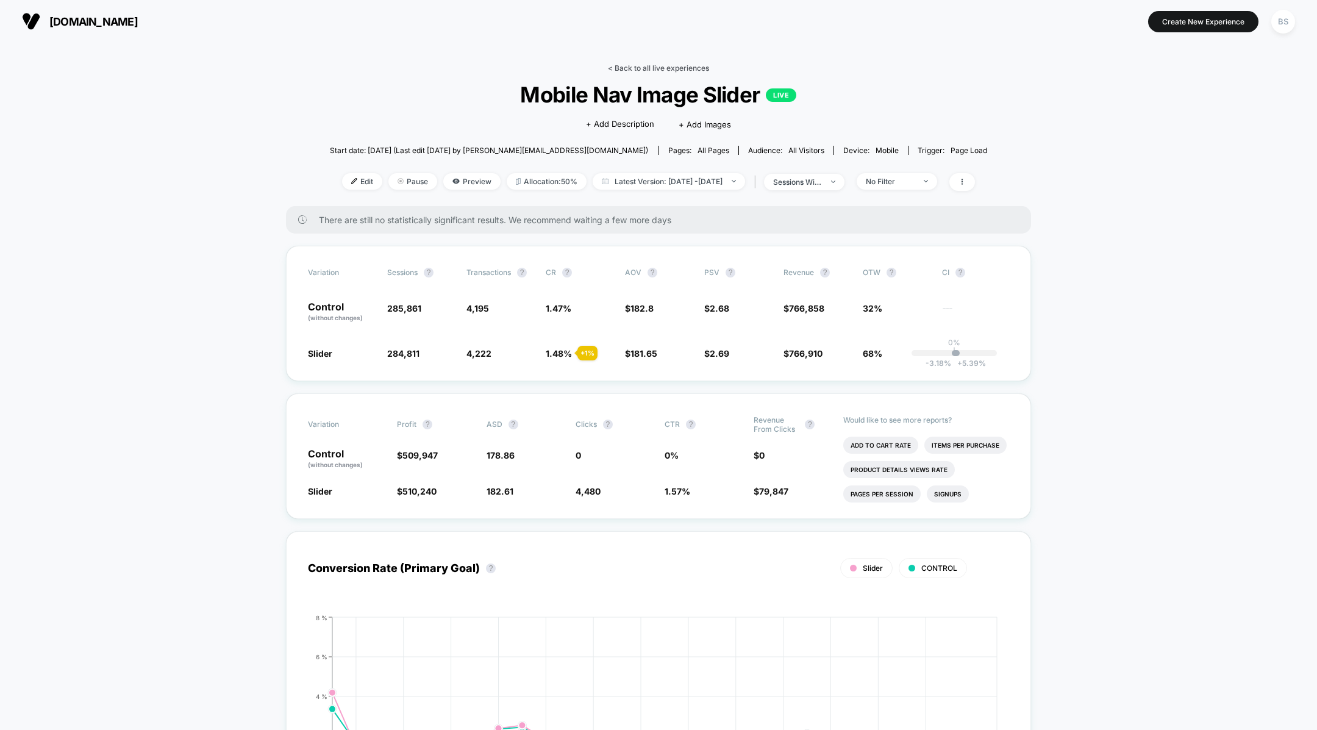 This screenshot has height=730, width=1317. I want to click on span: 766,858, so click(806, 308).